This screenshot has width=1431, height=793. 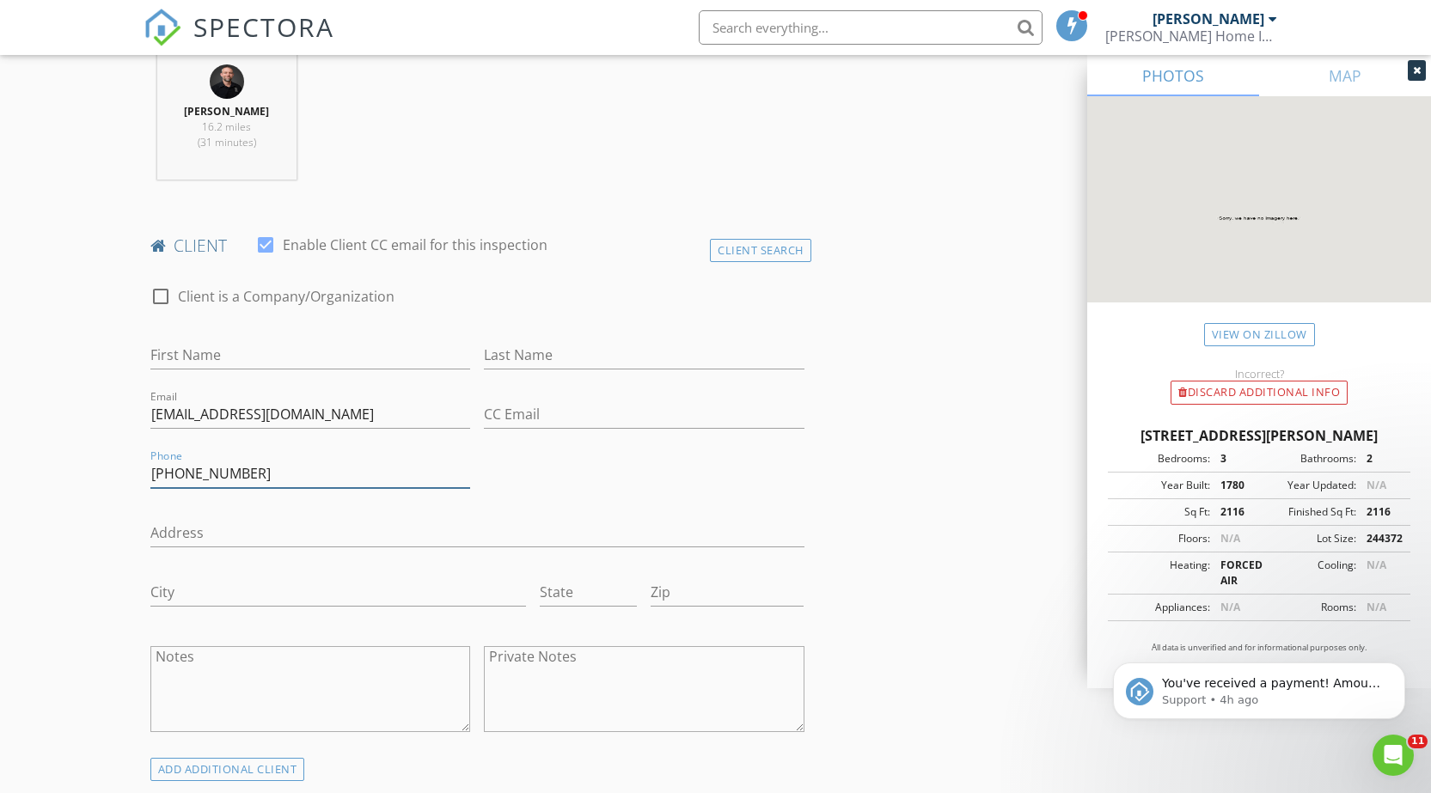 I want to click on img: streetview, so click(x=1259, y=220).